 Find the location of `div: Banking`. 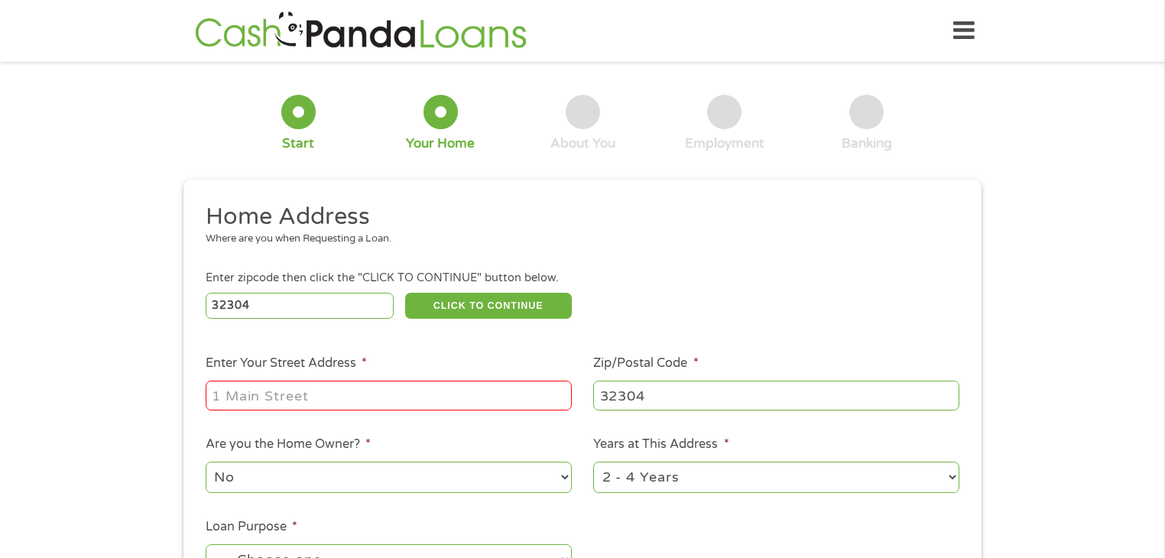

div: Banking is located at coordinates (867, 144).